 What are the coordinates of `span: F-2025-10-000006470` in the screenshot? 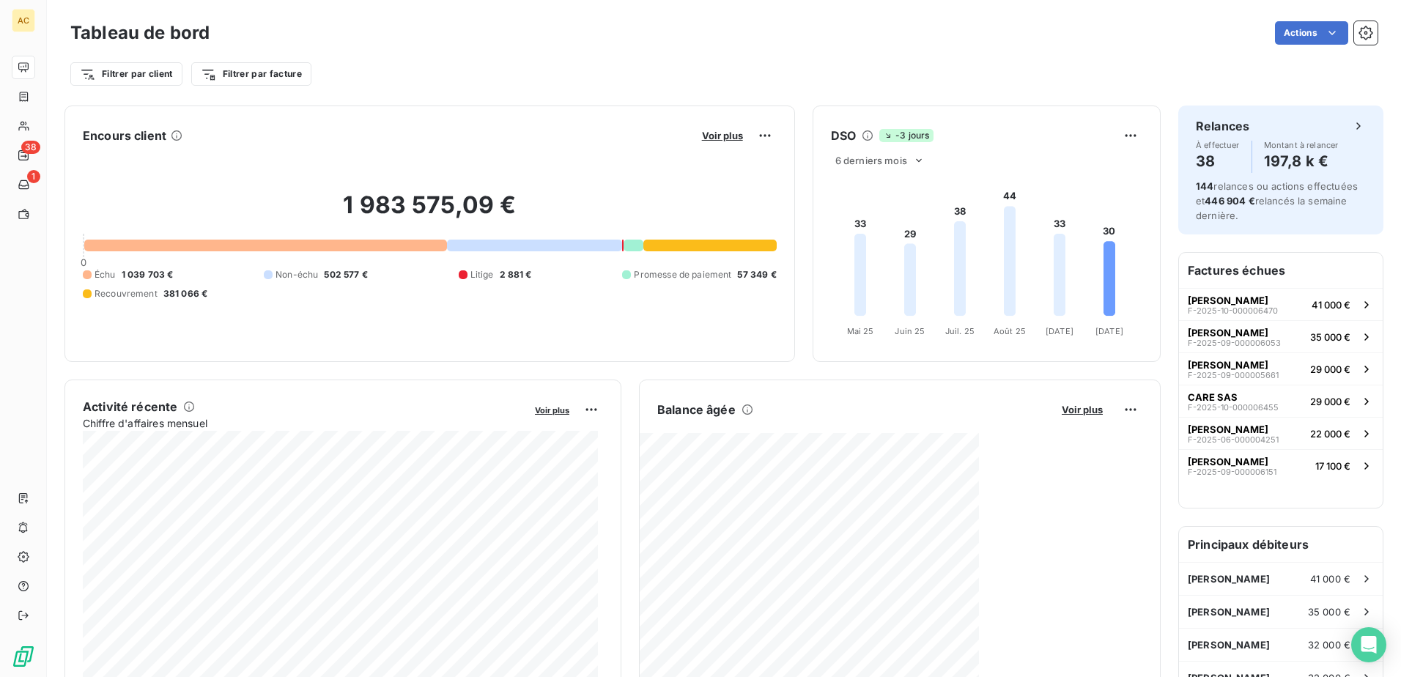 It's located at (1232, 311).